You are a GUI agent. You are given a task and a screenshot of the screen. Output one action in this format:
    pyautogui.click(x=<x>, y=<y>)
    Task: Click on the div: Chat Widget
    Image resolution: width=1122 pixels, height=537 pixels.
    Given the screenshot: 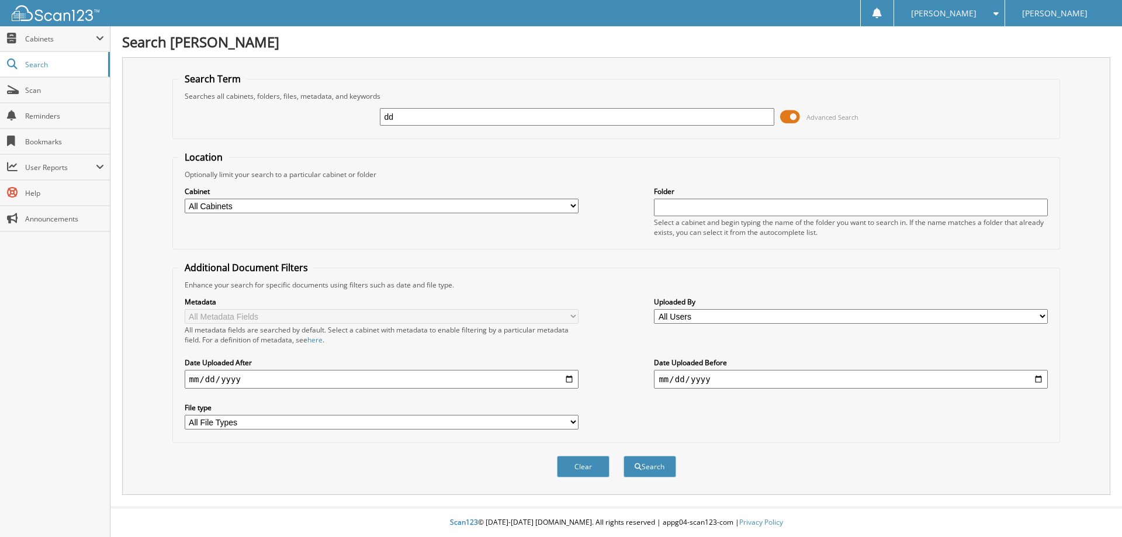 What is the action you would take?
    pyautogui.click(x=1092, y=509)
    